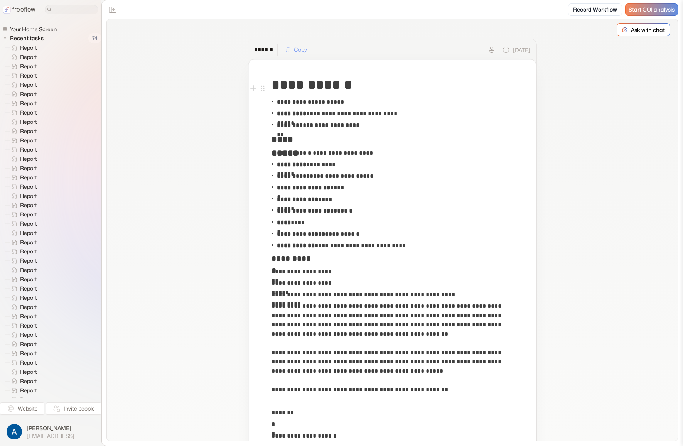 The width and height of the screenshot is (683, 446). What do you see at coordinates (24, 38) in the screenshot?
I see `button: Recent tasks` at bounding box center [24, 38].